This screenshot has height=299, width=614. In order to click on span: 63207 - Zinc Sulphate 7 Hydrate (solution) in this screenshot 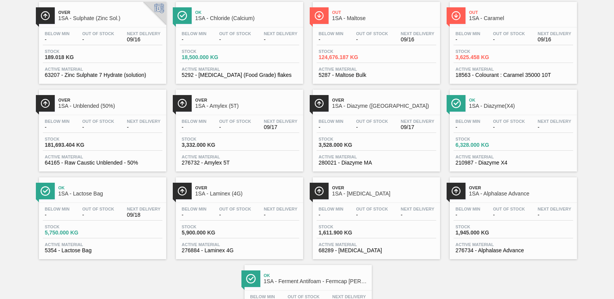, I will do `click(103, 75)`.